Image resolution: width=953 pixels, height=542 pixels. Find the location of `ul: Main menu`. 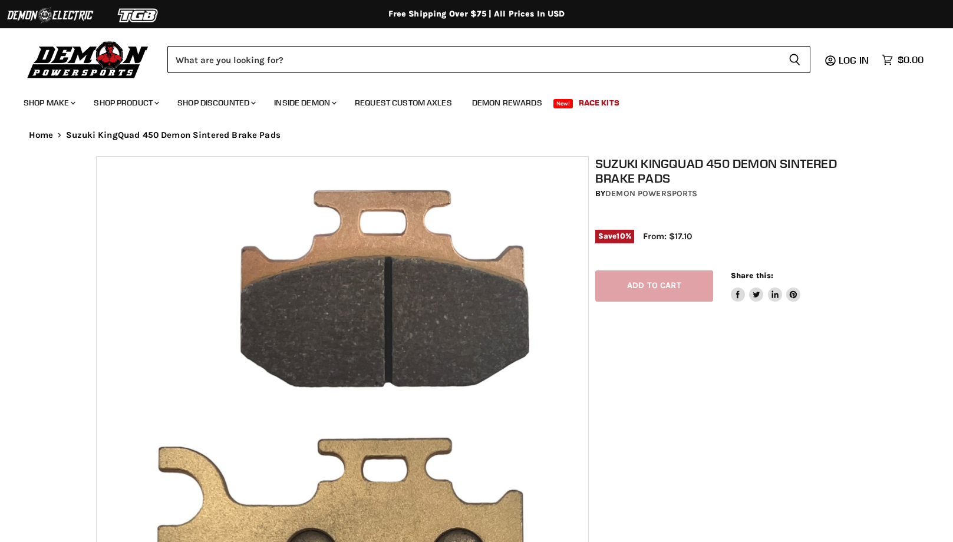

ul: Main menu is located at coordinates (468, 100).